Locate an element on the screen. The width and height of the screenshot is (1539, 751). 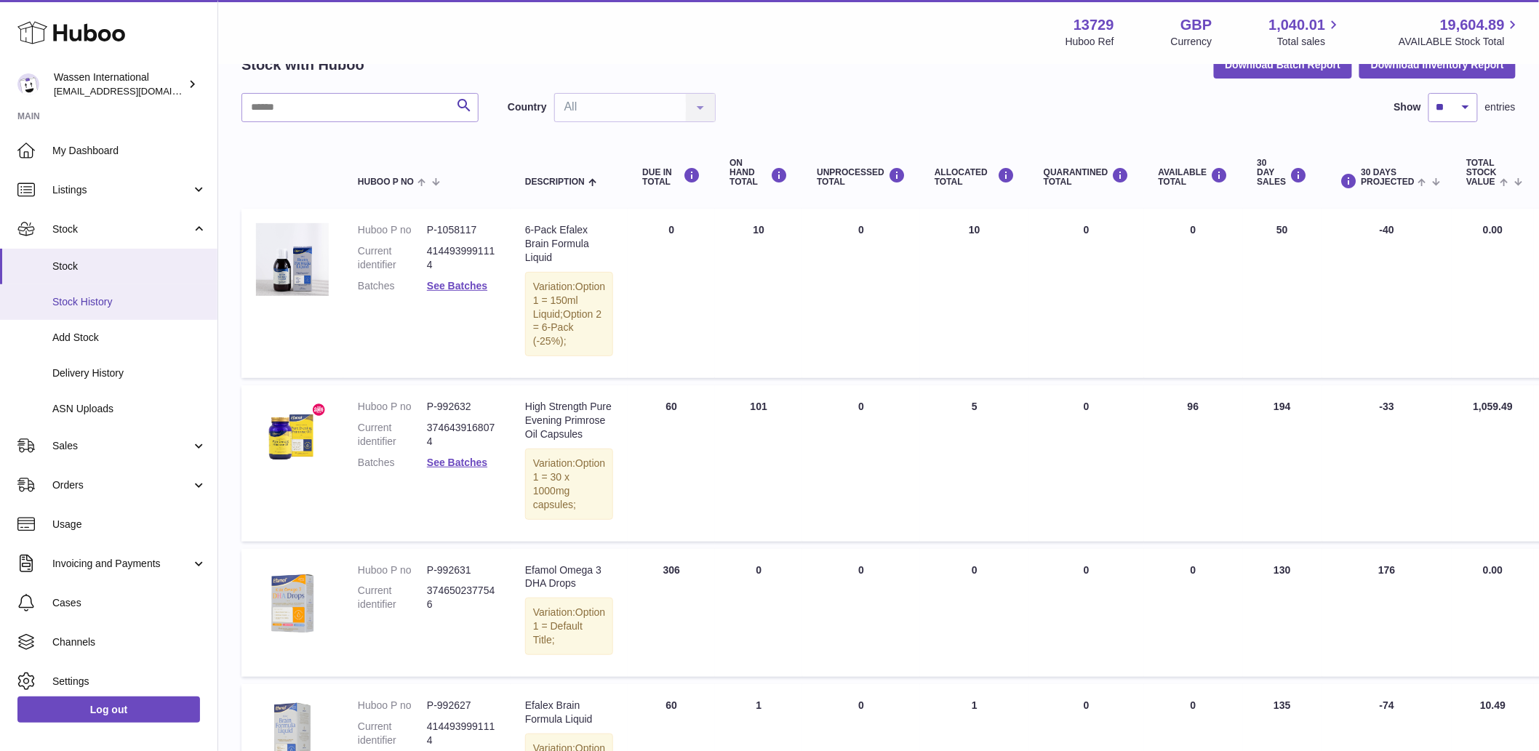
dd: P-992627 is located at coordinates (461, 705).